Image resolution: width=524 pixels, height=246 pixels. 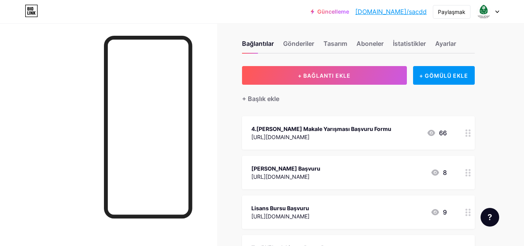 I want to click on font: 66, so click(x=443, y=133).